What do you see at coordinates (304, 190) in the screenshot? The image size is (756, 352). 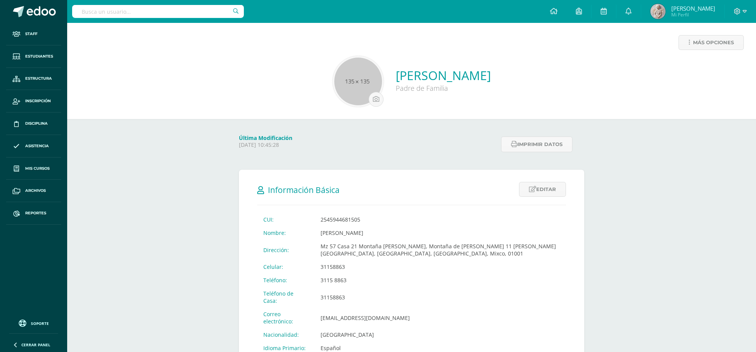 I see `span: Información Básica` at bounding box center [304, 190].